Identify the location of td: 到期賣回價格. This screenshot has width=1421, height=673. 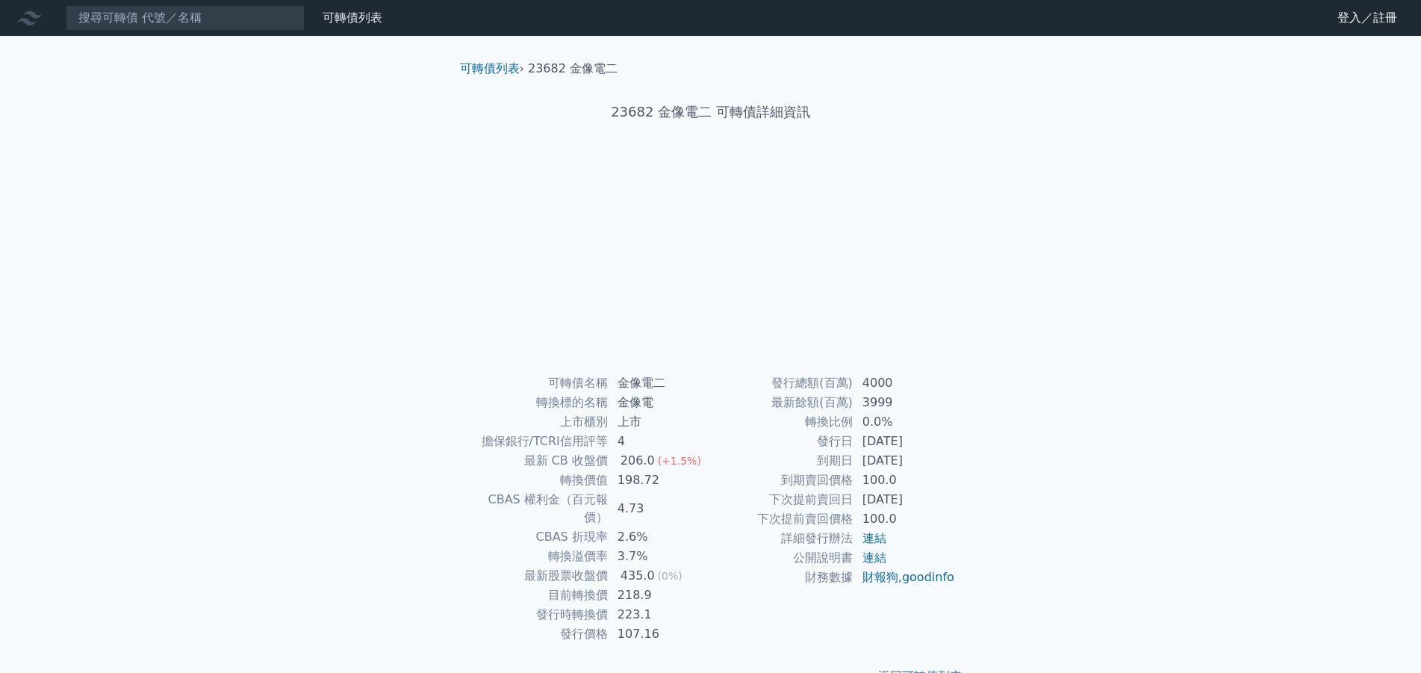
(782, 480).